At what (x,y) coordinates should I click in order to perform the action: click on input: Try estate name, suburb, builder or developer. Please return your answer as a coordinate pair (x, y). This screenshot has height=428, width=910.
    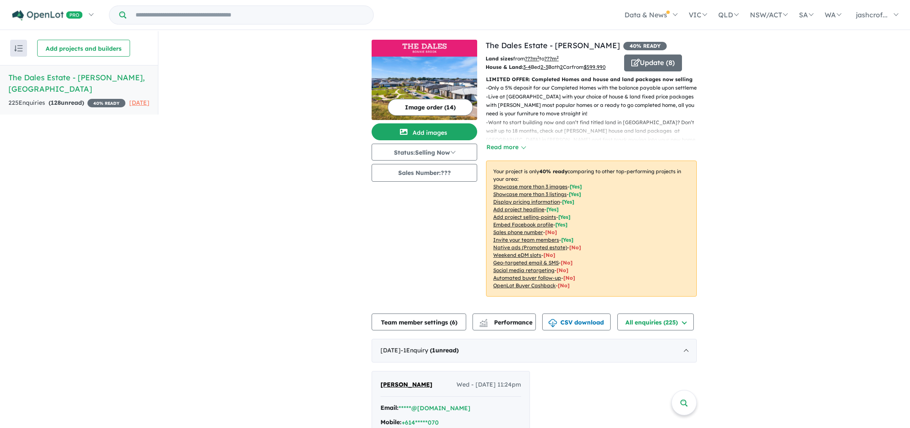
    Looking at the image, I should click on (250, 15).